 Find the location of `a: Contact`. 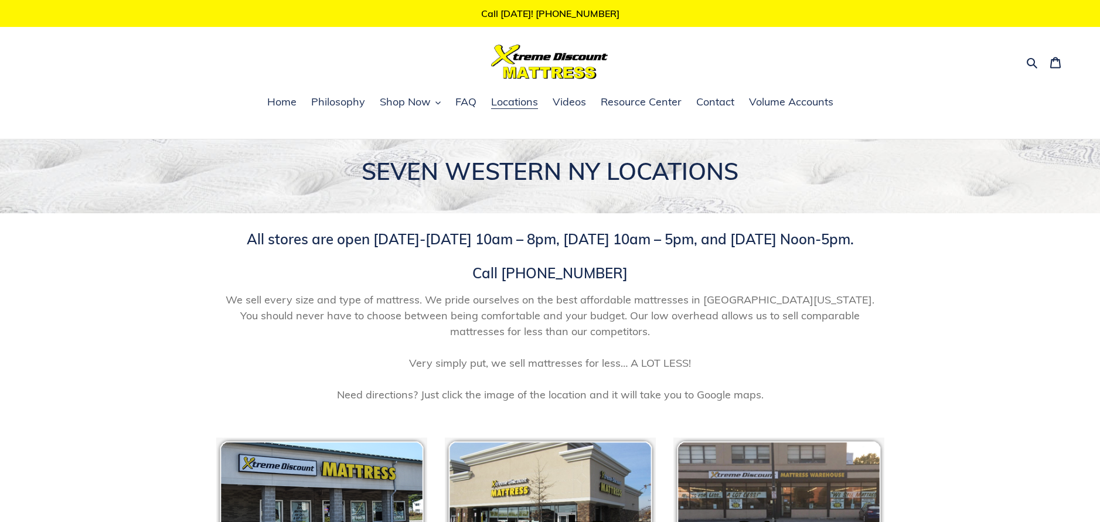

a: Contact is located at coordinates (715, 103).